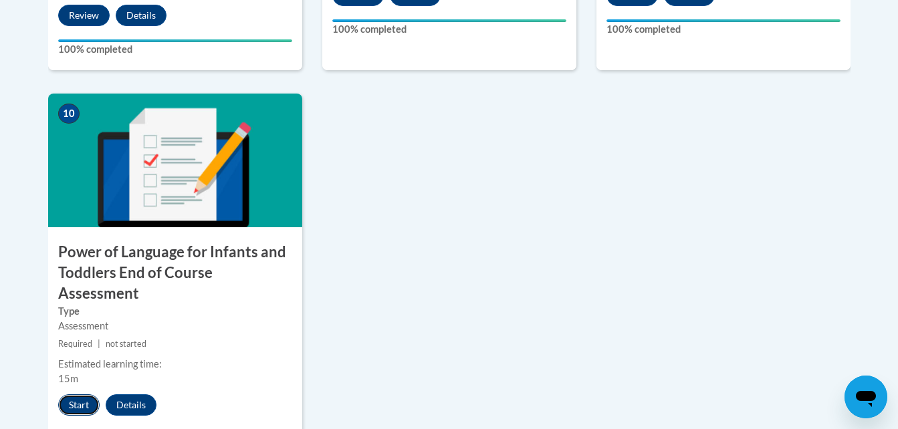  I want to click on span: 15m, so click(68, 378).